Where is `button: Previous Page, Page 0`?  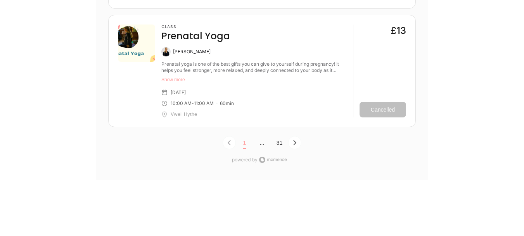
button: Previous Page, Page 0 is located at coordinates (229, 142).